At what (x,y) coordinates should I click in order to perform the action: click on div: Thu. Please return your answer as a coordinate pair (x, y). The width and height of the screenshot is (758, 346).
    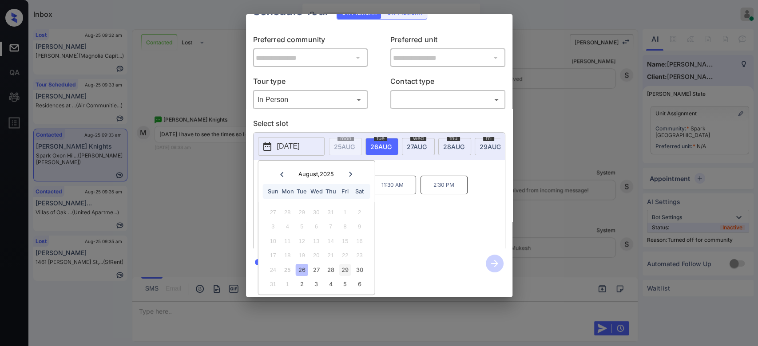
    Looking at the image, I should click on (330, 191).